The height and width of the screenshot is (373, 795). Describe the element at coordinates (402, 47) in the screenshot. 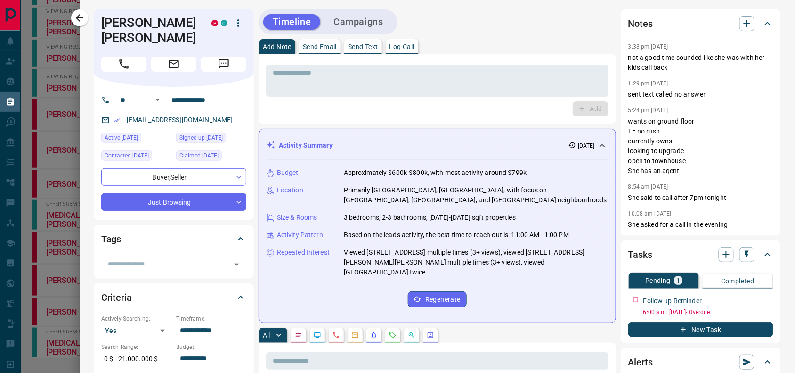

I see `p: Log Call` at that location.